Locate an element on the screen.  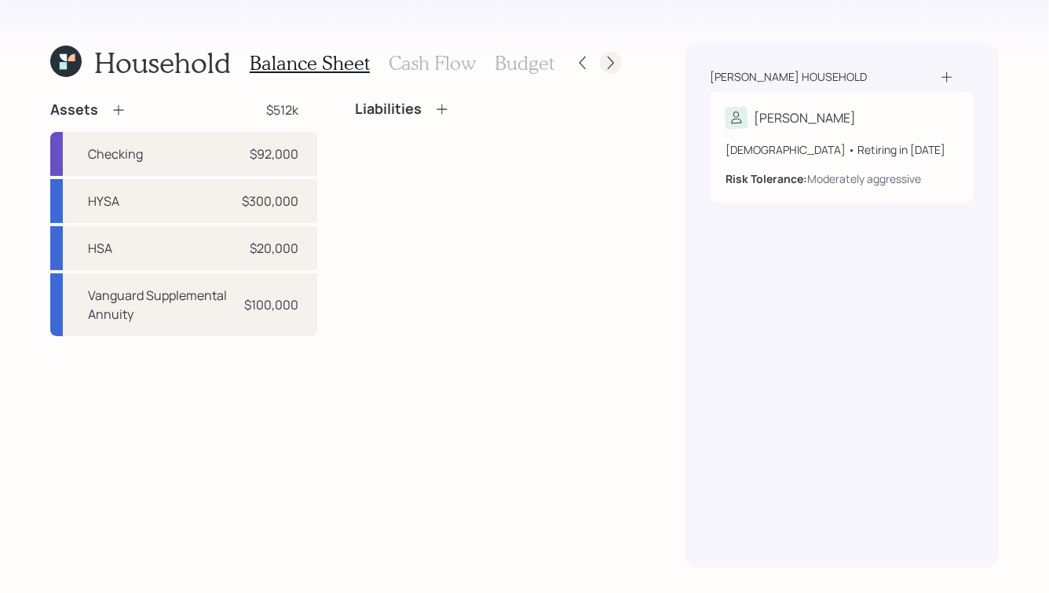
div: $512k is located at coordinates (282, 110).